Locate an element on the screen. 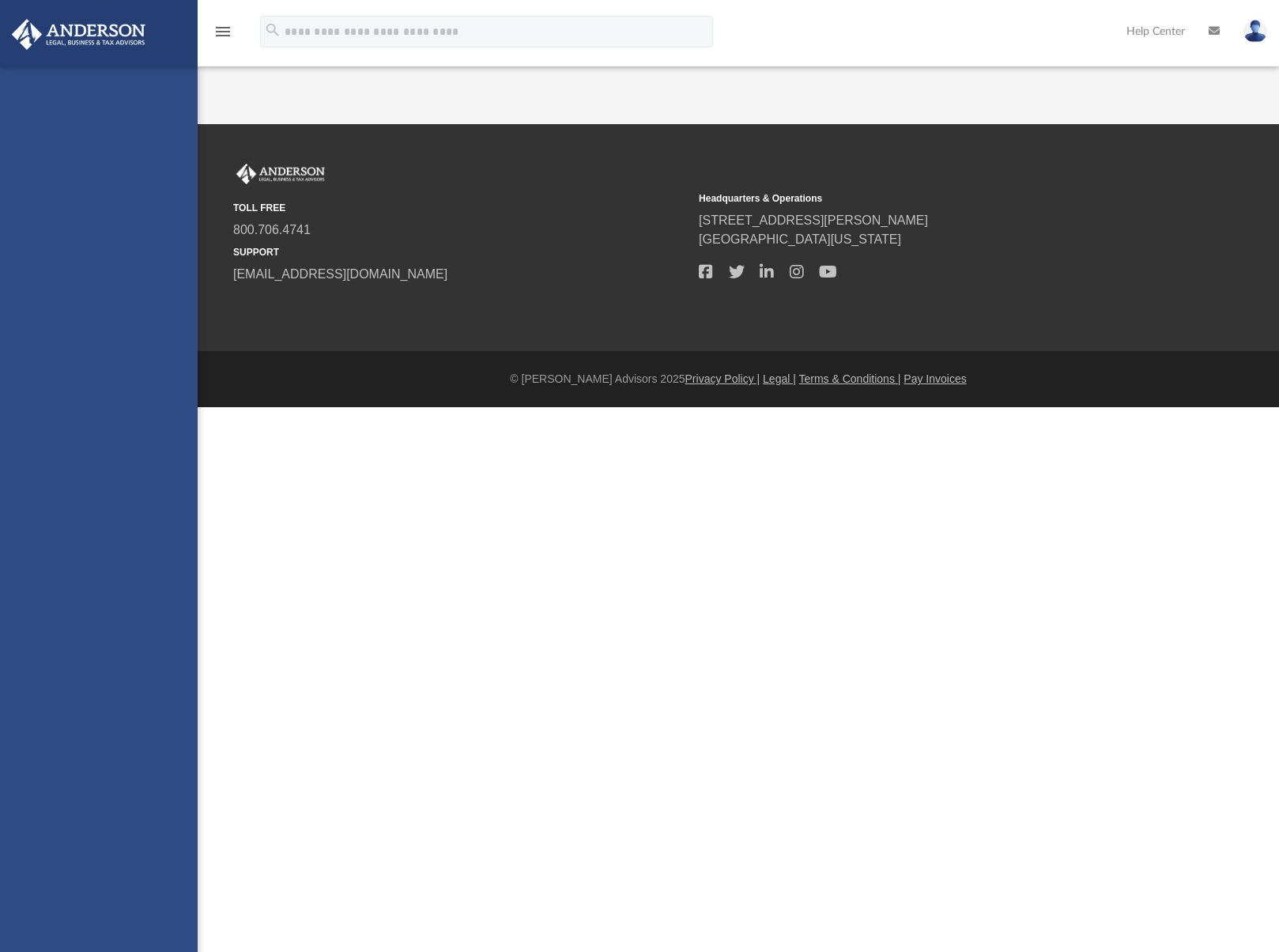  small: Headquarters & Operations is located at coordinates (926, 198).